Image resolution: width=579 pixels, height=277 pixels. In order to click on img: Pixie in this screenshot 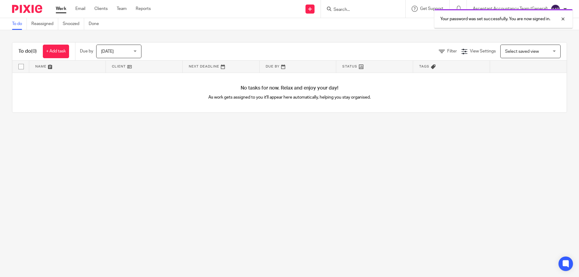, I will do `click(27, 9)`.